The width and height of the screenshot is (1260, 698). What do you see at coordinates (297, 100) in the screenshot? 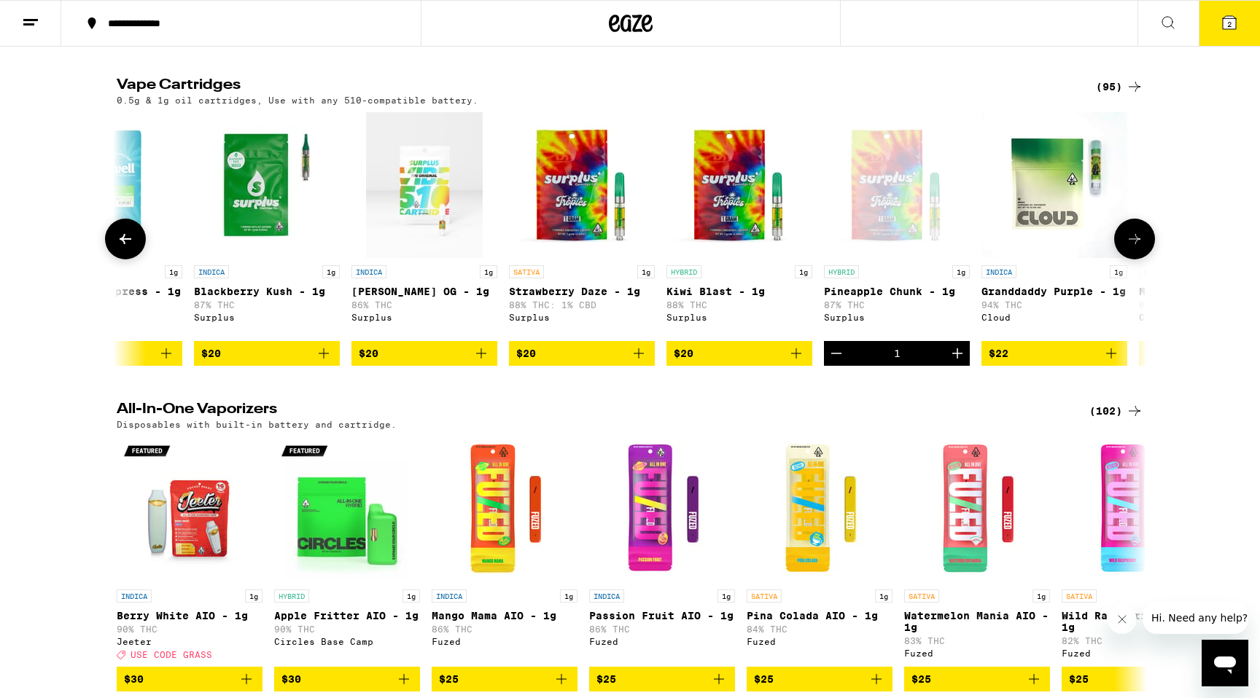
I see `p: 0.5g & 1g oil cartridges, Use with any 510-compatible battery.` at bounding box center [297, 100].